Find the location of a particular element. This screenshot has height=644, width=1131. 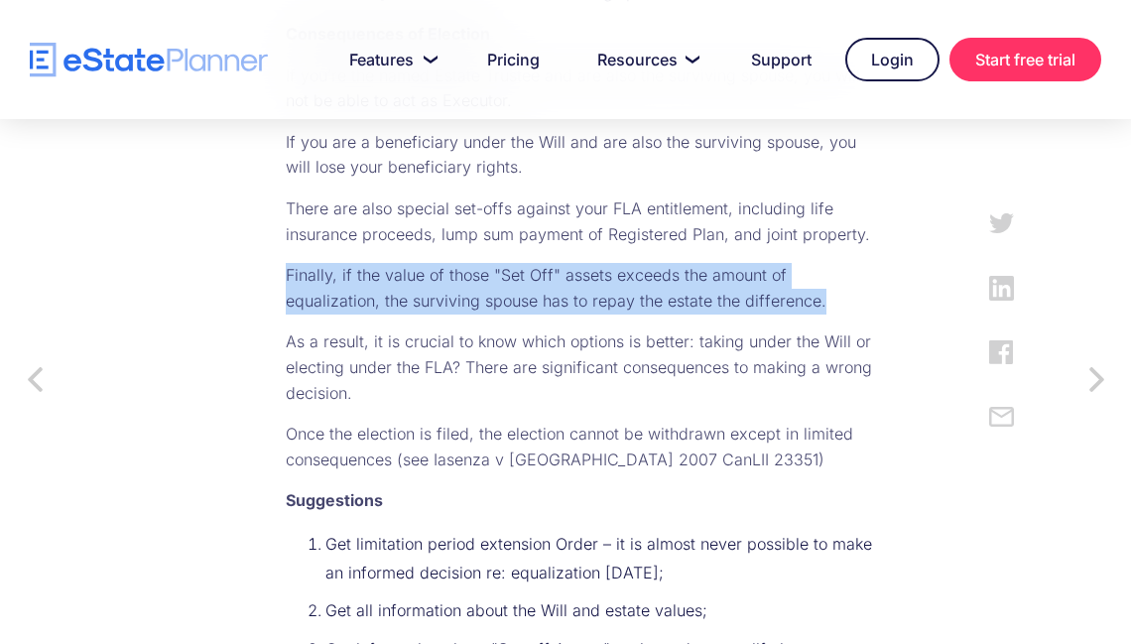

a: Support is located at coordinates (781, 60).